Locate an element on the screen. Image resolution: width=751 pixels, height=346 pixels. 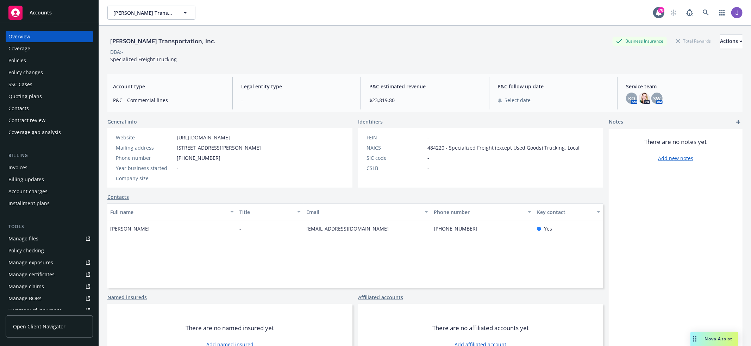
span: P&C estimated revenue is located at coordinates (425, 86).